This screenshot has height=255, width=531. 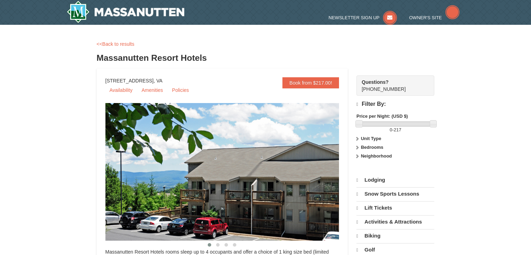 What do you see at coordinates (115, 44) in the screenshot?
I see `a: <<Back to results` at bounding box center [115, 44].